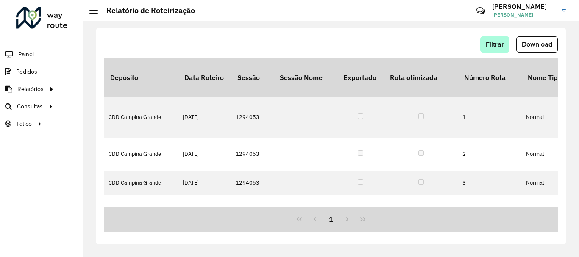 The image size is (579, 257). Describe the element at coordinates (490, 117) in the screenshot. I see `td: 1` at that location.